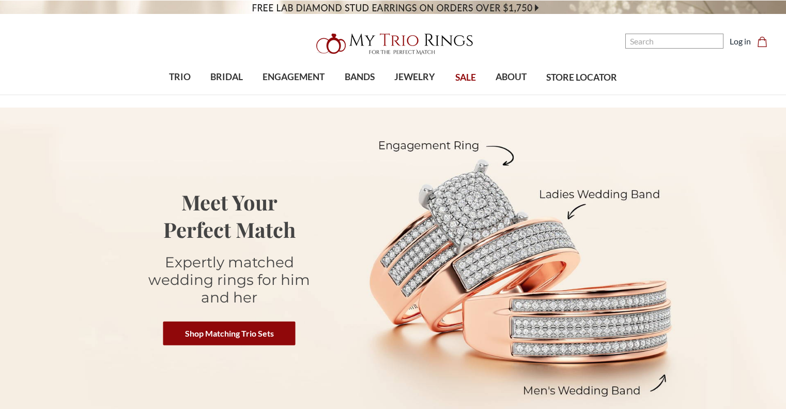  What do you see at coordinates (674, 41) in the screenshot?
I see `input: Search` at bounding box center [674, 41].